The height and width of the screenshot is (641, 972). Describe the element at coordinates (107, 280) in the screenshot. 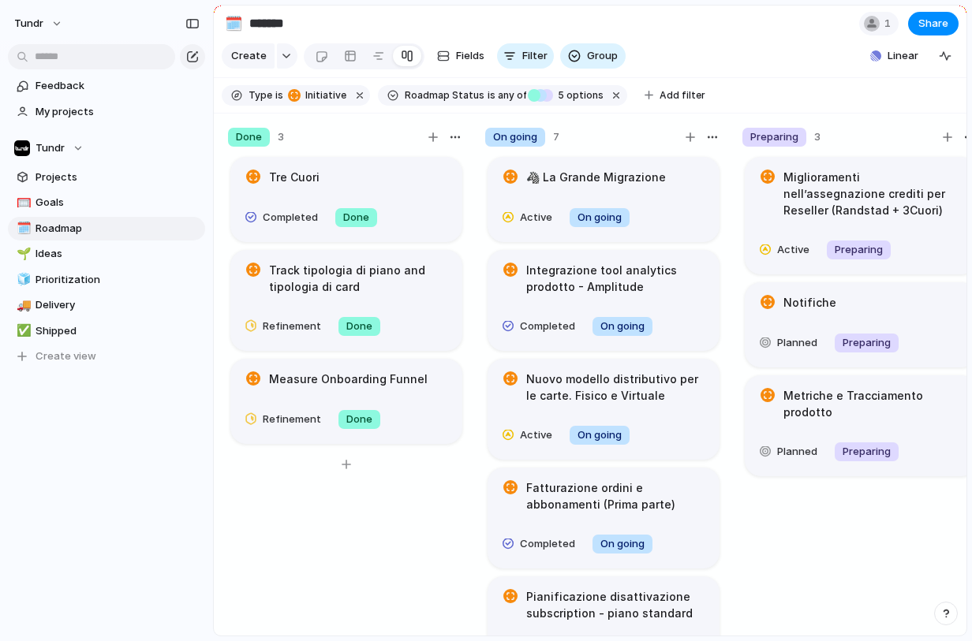

I see `div: 🧊Prioritization` at that location.